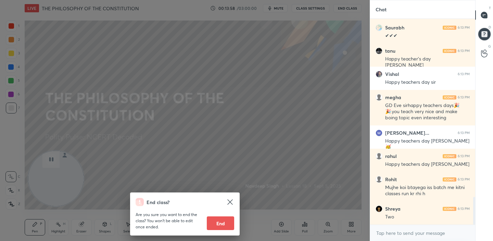  What do you see at coordinates (379, 133) in the screenshot?
I see `img: 3` at bounding box center [379, 133].